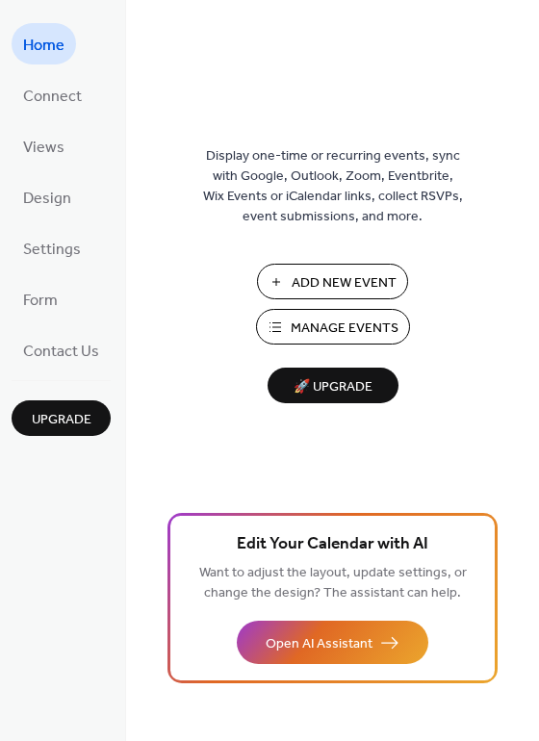 Image resolution: width=539 pixels, height=741 pixels. What do you see at coordinates (40, 300) in the screenshot?
I see `span: Form` at bounding box center [40, 300].